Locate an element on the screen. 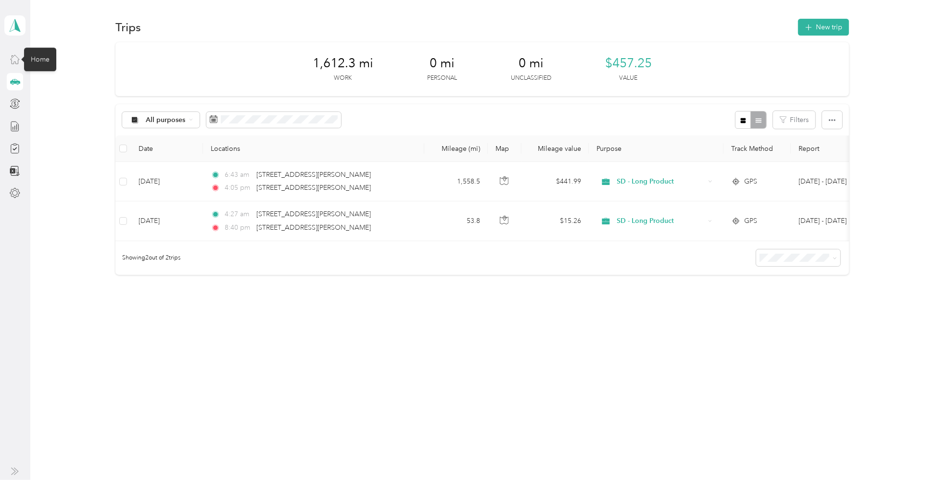  th: Locations is located at coordinates (314, 149).